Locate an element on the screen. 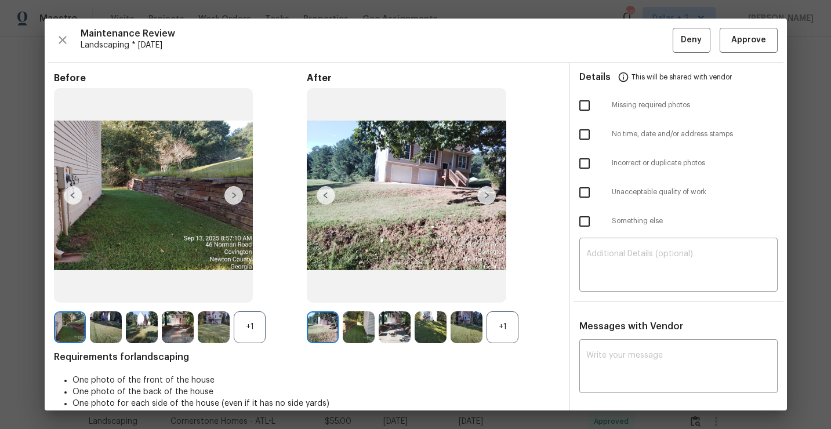 This screenshot has width=831, height=429. li: One photo for each side of the house (even if it has no side yards) is located at coordinates (316, 404).